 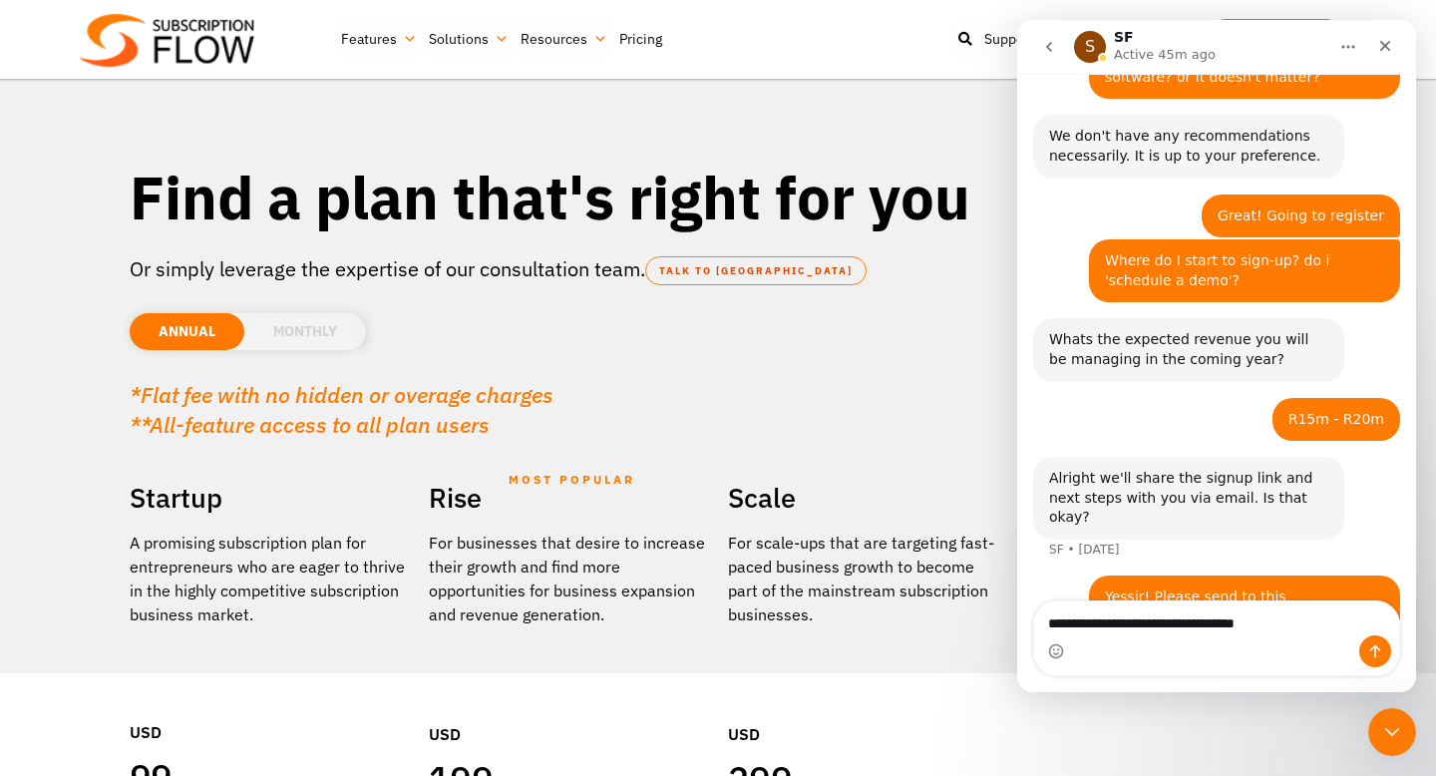 What do you see at coordinates (868, 498) in the screenshot?
I see `h2: Scale` at bounding box center [868, 498].